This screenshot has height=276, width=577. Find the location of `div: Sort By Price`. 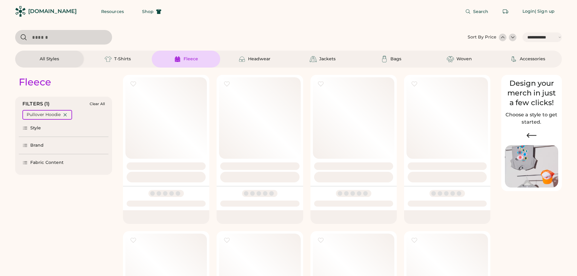

div: Sort By Price is located at coordinates (482, 37).